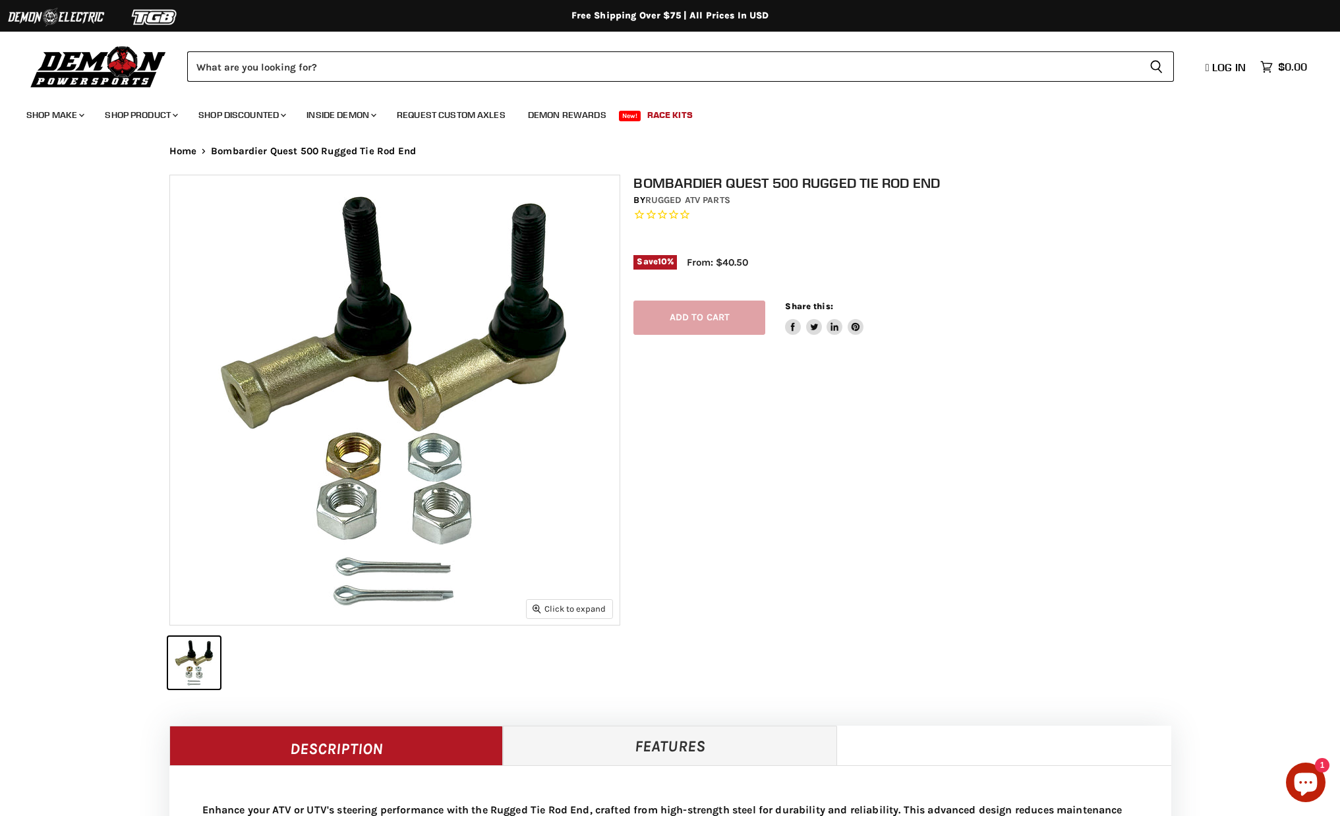  I want to click on img: Demon Electric Logo 2, so click(56, 17).